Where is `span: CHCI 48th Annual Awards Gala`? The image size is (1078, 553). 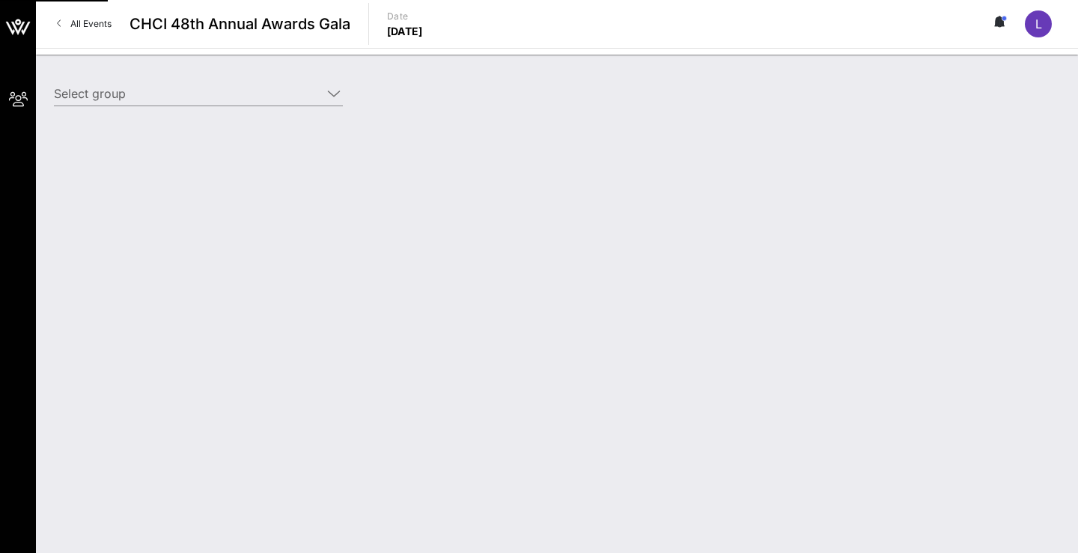
span: CHCI 48th Annual Awards Gala is located at coordinates (240, 24).